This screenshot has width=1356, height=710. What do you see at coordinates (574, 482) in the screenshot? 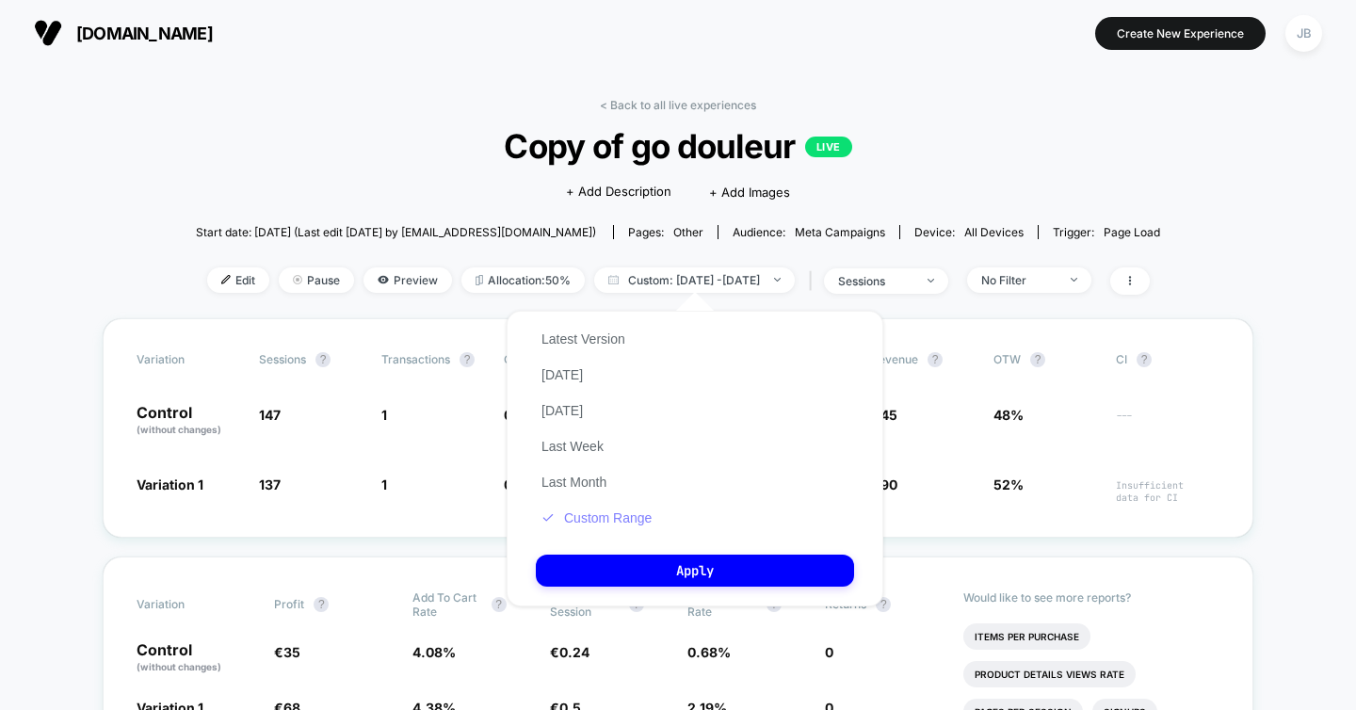
I see `button: Last Month` at bounding box center [574, 482].